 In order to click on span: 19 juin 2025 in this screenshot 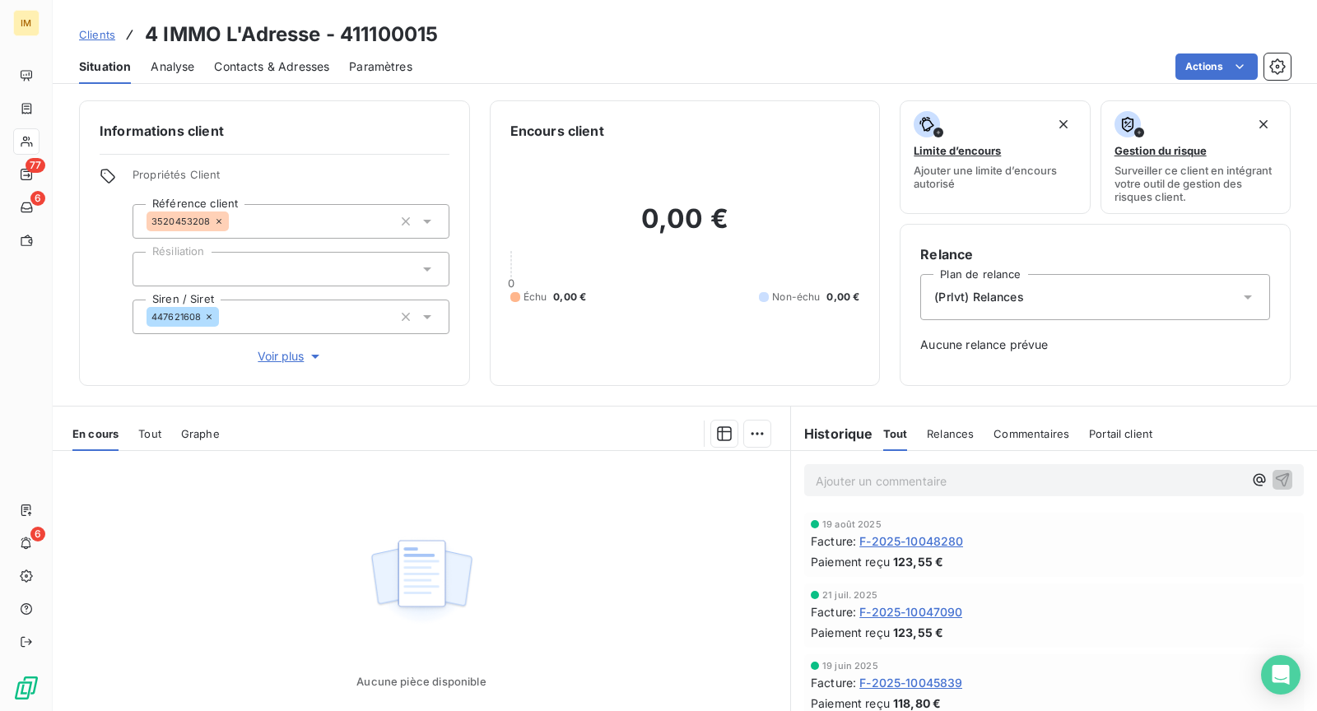, I will do `click(850, 666)`.